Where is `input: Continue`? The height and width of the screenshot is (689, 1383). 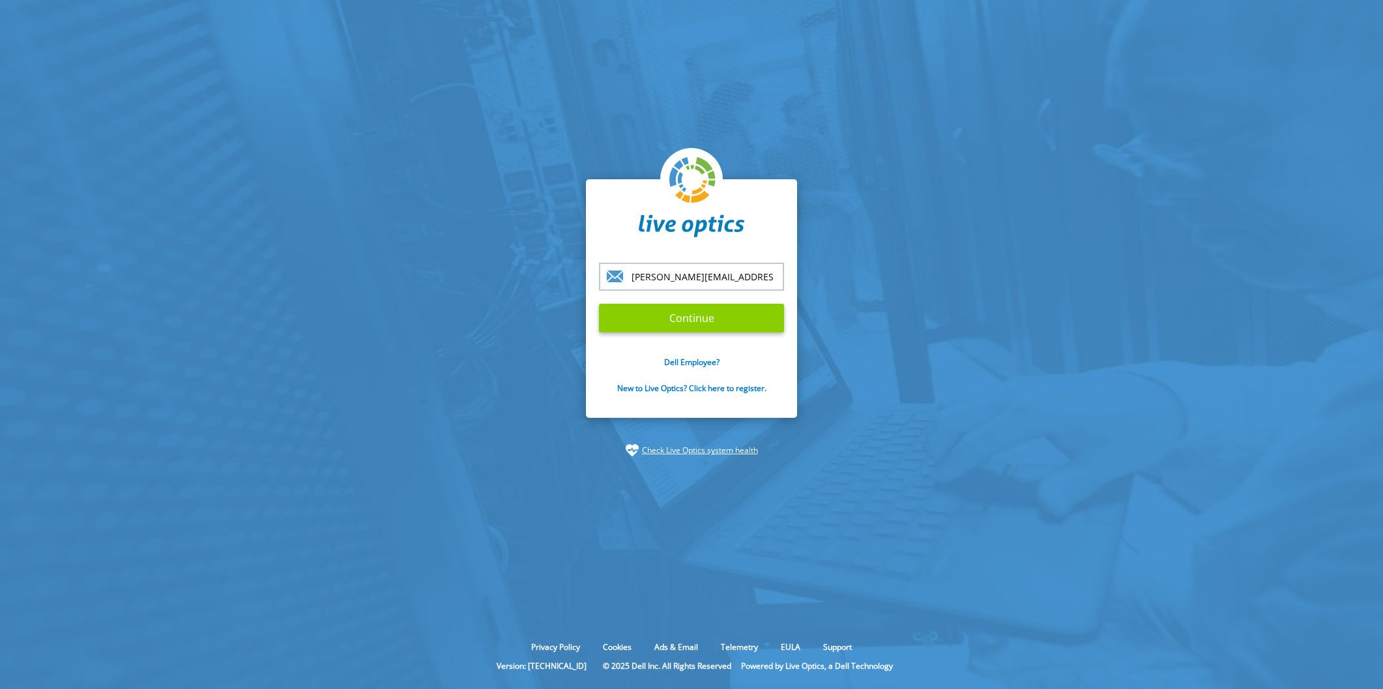 input: Continue is located at coordinates (692, 318).